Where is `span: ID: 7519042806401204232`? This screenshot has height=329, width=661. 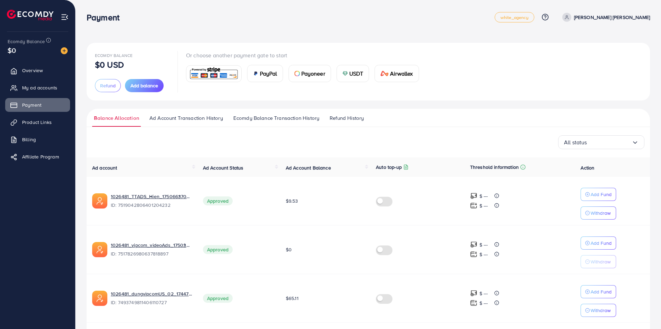 span: ID: 7519042806401204232 is located at coordinates (151, 205).